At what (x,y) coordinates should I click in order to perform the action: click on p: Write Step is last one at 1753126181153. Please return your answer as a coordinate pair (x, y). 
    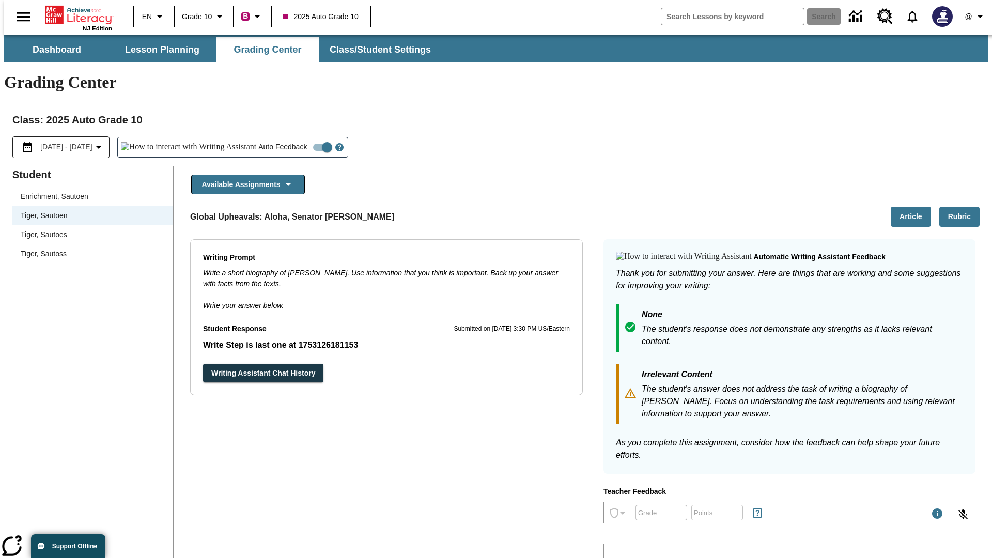
    Looking at the image, I should click on (387, 345).